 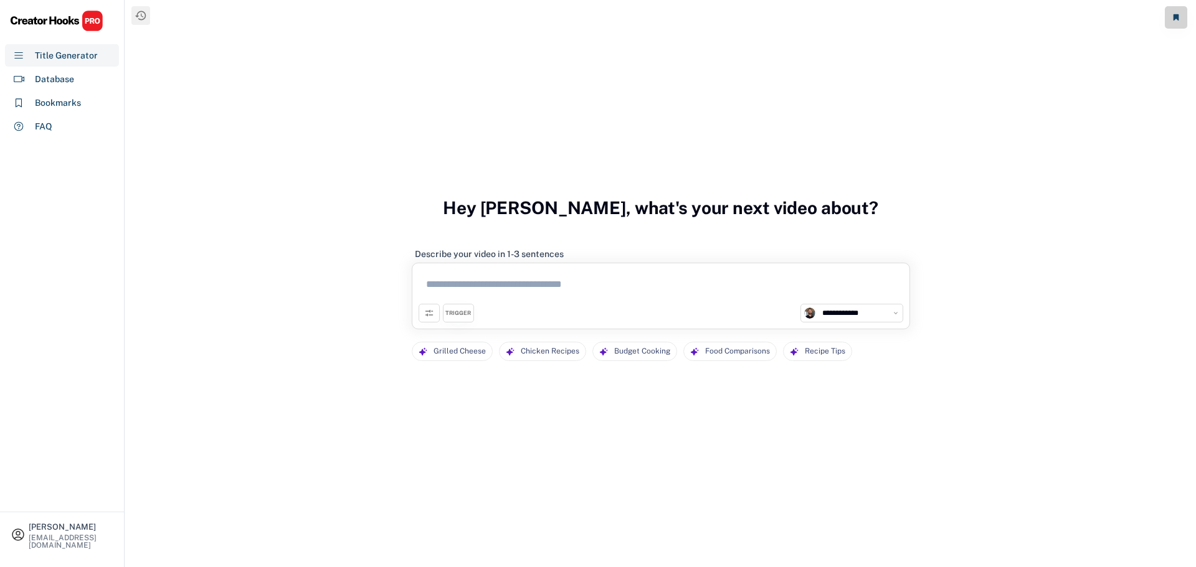 I want to click on div: Grilled Cheese, so click(x=460, y=351).